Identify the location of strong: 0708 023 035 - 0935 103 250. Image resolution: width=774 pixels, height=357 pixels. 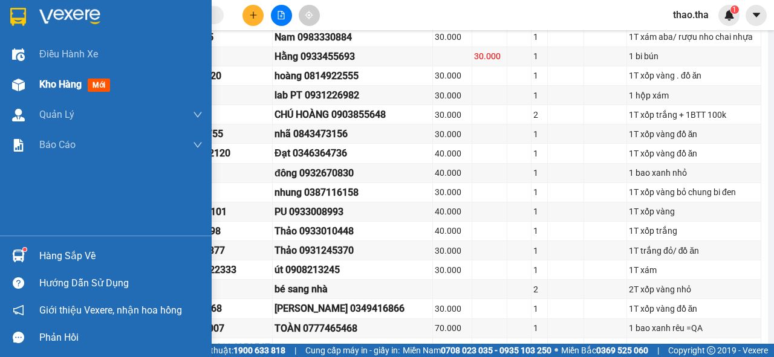
(496, 351).